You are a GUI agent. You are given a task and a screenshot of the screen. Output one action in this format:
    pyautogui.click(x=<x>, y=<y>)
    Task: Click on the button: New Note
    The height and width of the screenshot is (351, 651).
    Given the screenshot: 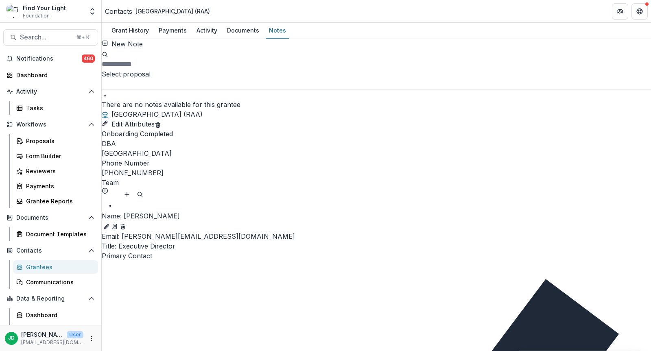 What is the action you would take?
    pyautogui.click(x=122, y=44)
    